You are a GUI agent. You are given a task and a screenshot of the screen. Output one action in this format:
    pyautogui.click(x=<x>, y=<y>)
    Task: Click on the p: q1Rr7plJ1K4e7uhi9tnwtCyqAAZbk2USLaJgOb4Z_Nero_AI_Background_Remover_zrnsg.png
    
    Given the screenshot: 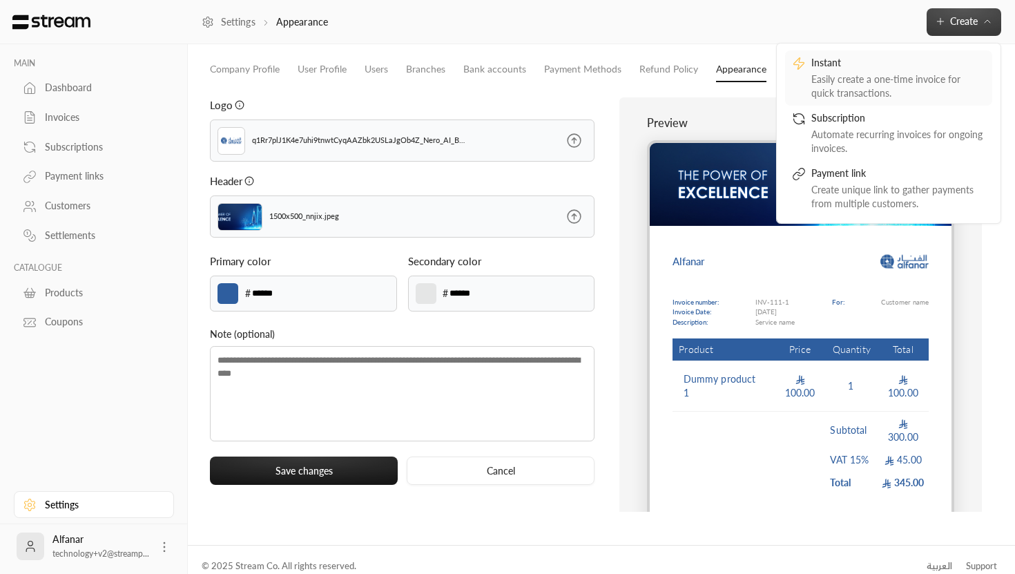 What is the action you would take?
    pyautogui.click(x=359, y=140)
    